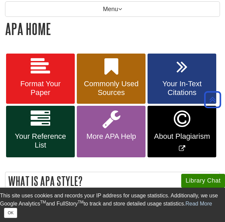 Image resolution: width=225 pixels, height=222 pixels. I want to click on a: Your In-Text Citations, so click(182, 79).